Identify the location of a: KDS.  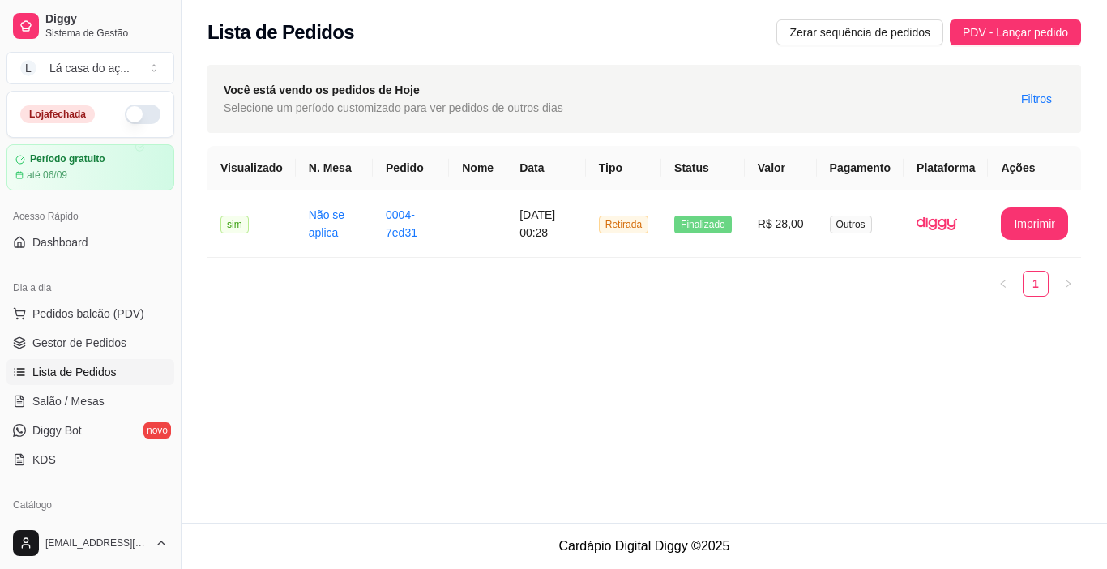
(90, 459).